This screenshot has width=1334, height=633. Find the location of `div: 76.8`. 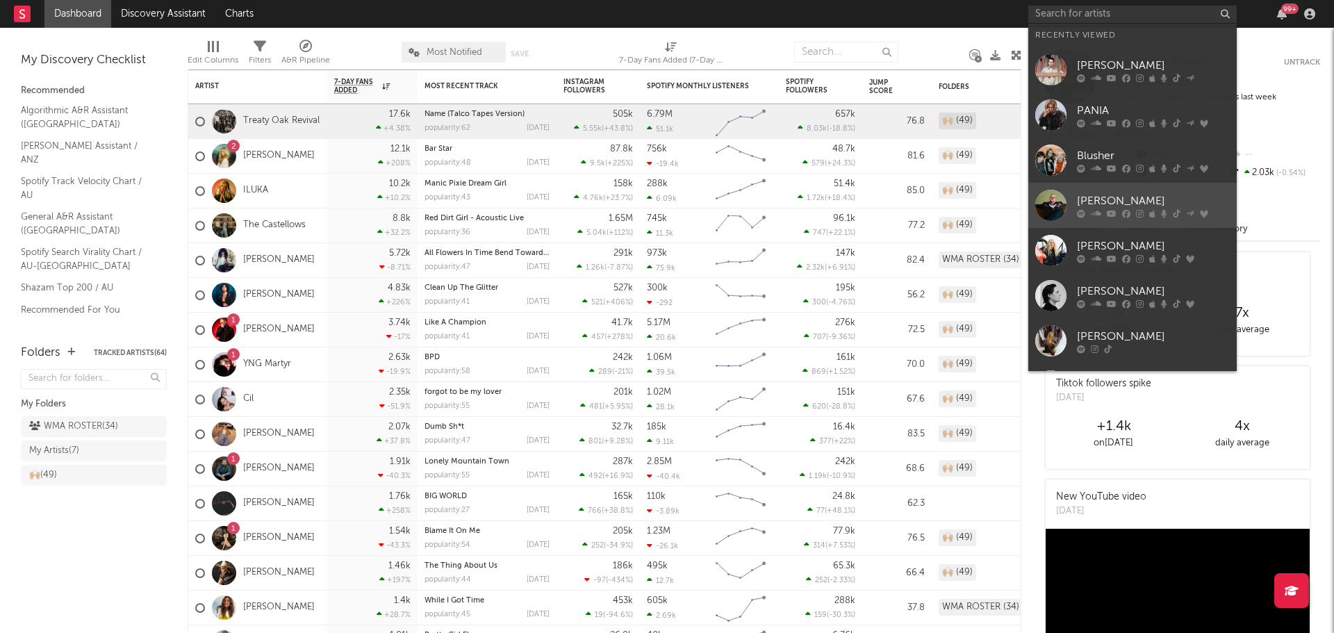

div: 76.8 is located at coordinates (897, 122).